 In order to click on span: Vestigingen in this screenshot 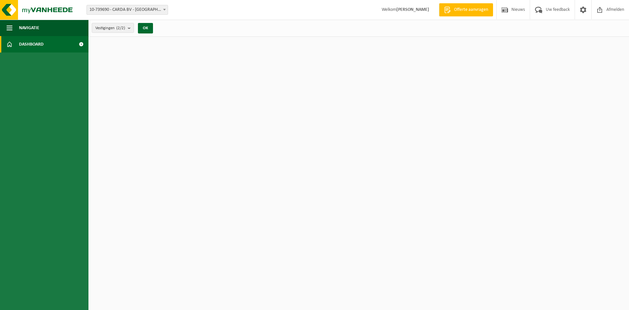, I will do `click(110, 28)`.